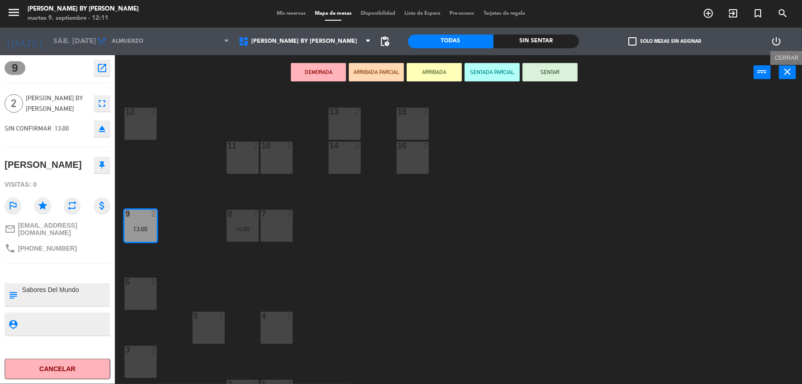  I want to click on div: 13:00, so click(141, 229).